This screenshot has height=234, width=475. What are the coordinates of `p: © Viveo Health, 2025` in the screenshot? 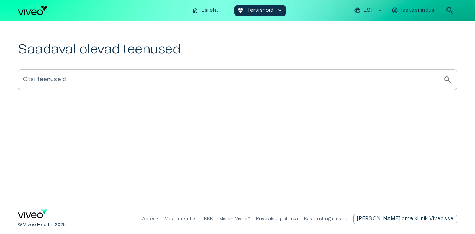 It's located at (42, 225).